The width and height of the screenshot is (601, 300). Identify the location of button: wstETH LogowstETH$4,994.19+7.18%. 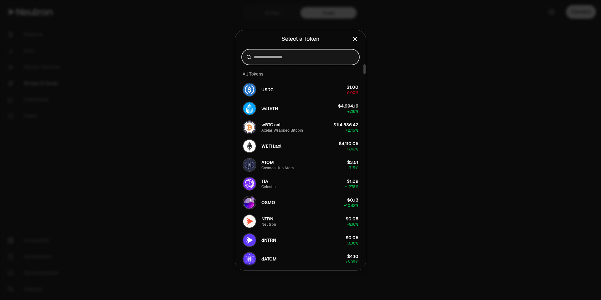
(301, 108).